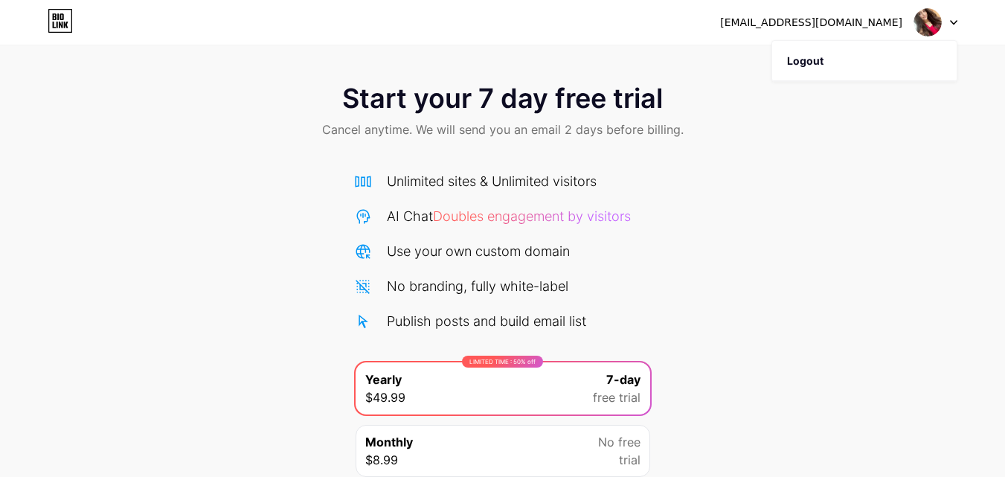 The height and width of the screenshot is (477, 1005). I want to click on span: 7-day, so click(623, 379).